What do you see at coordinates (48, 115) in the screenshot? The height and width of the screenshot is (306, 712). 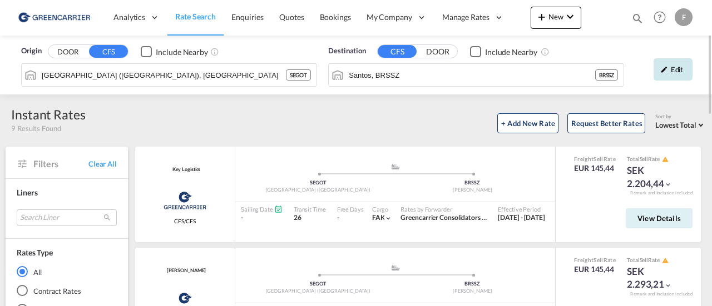 I see `div: Instant Rates` at bounding box center [48, 115].